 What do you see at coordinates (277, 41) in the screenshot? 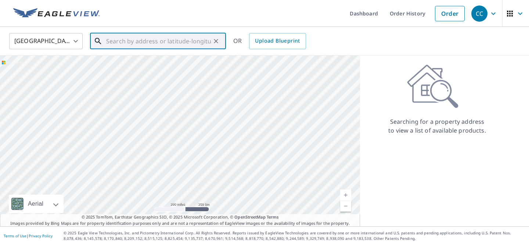
I see `a: Upload Blueprint` at bounding box center [277, 41].